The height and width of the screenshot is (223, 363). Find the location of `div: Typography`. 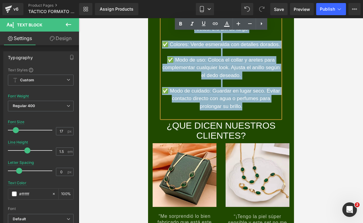

div: Typography is located at coordinates (20, 56).